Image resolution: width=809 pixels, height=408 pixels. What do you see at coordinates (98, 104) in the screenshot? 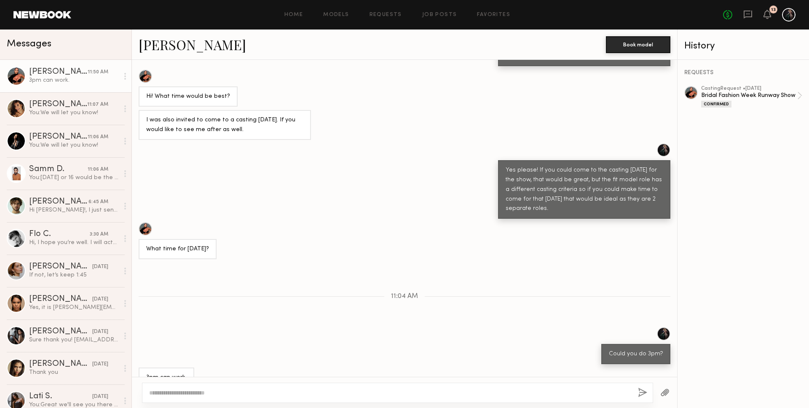
I see `div: 11:07 AM` at bounding box center [98, 104].